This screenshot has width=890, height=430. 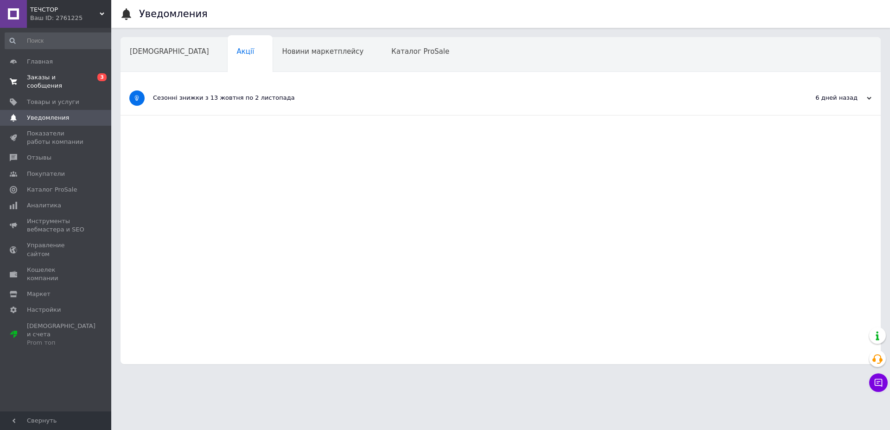 What do you see at coordinates (38, 294) in the screenshot?
I see `span: Маркет` at bounding box center [38, 294].